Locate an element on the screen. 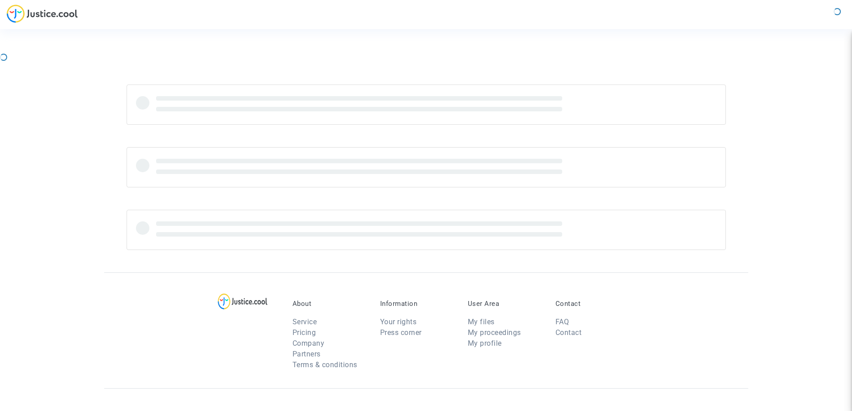  a: Partners is located at coordinates (306, 354).